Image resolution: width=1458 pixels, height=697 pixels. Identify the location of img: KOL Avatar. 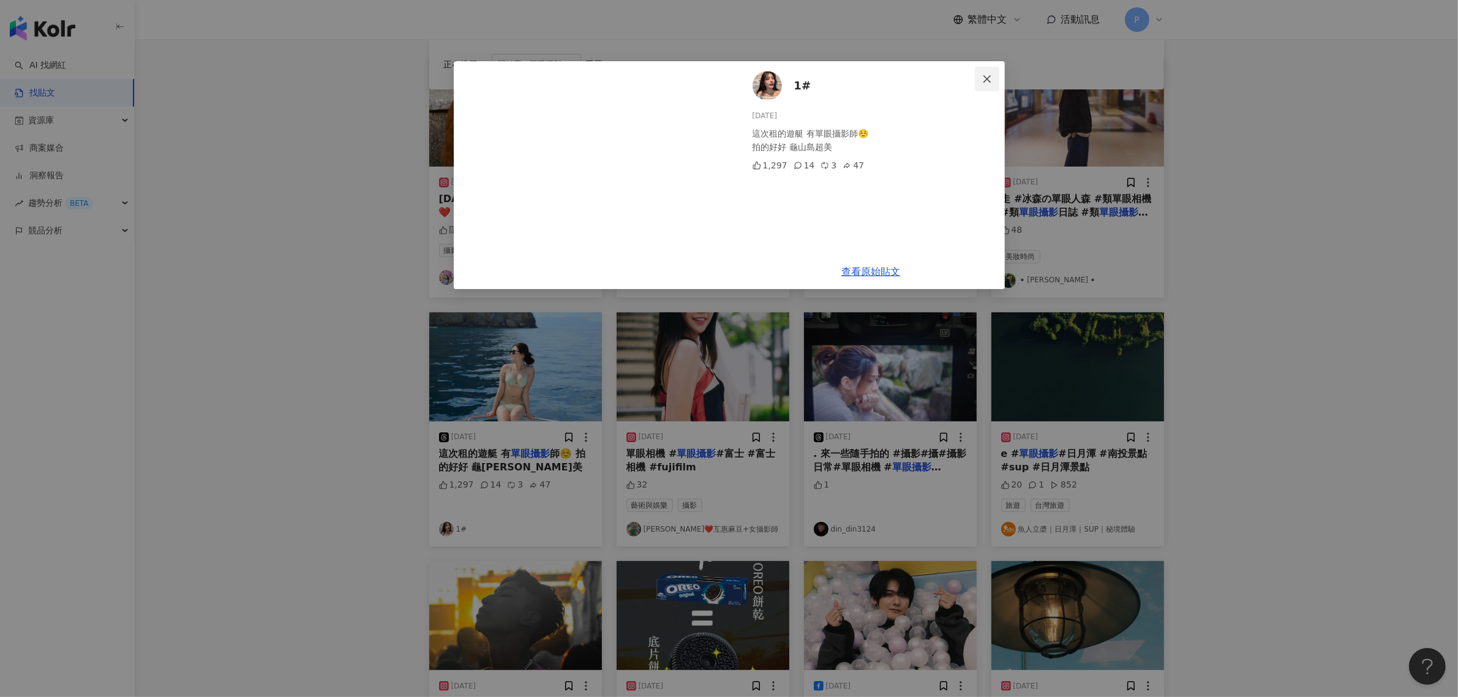
(767, 86).